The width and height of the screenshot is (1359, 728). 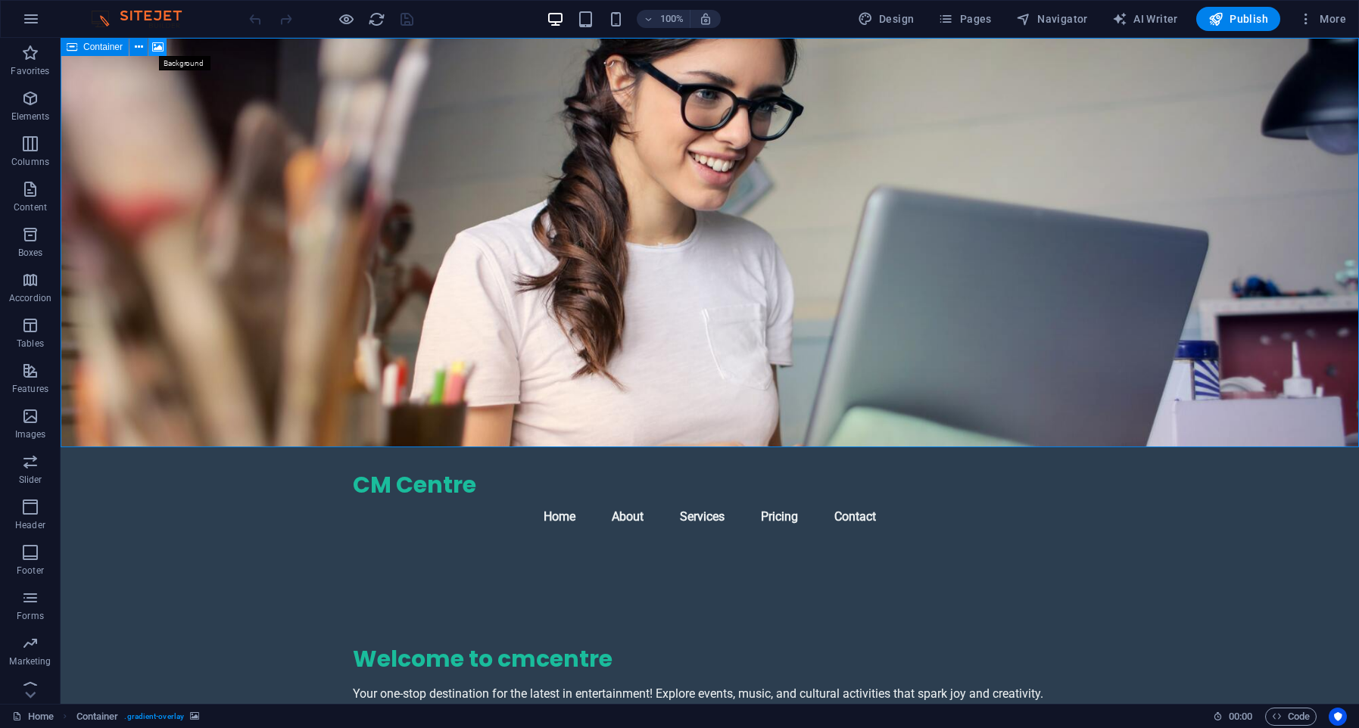 I want to click on span: 00 00, so click(x=1240, y=717).